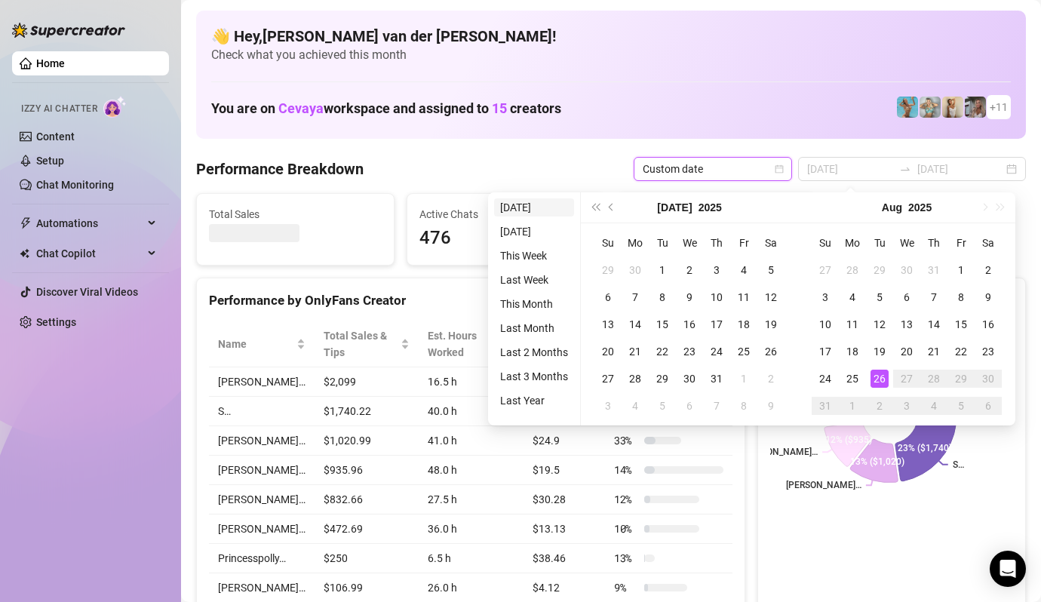 The height and width of the screenshot is (602, 1041). I want to click on td: 2025-07-29, so click(662, 379).